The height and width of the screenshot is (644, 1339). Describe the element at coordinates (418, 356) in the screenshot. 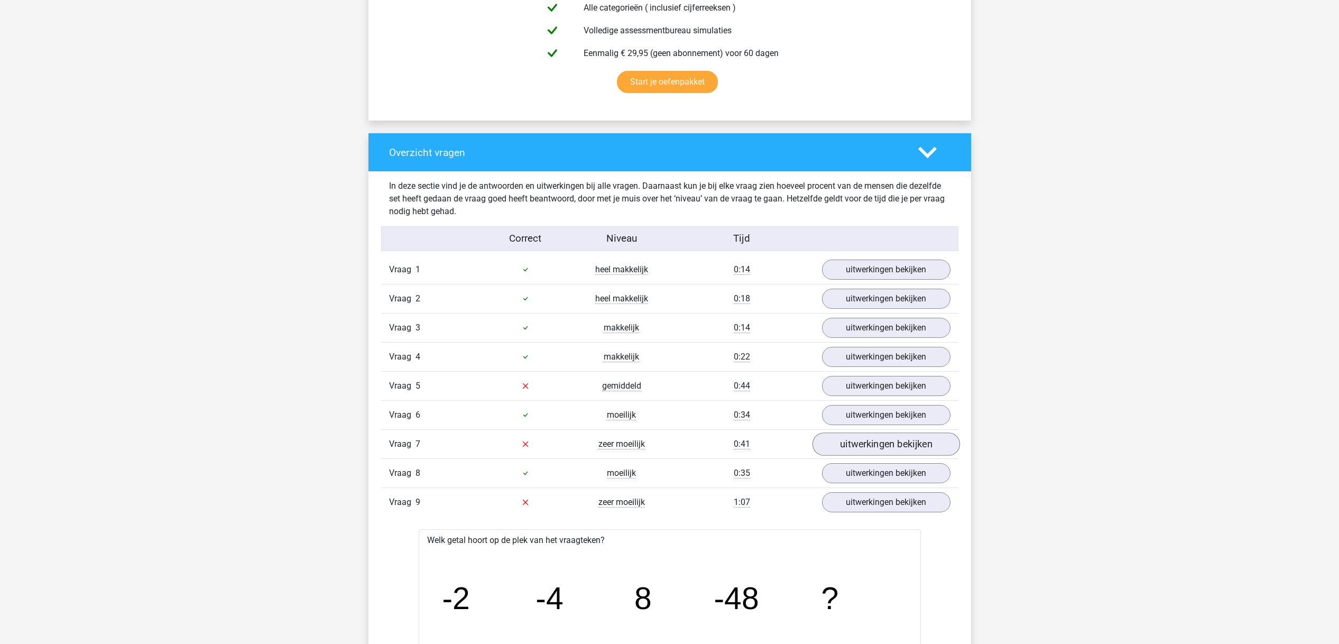

I see `span: 4` at that location.